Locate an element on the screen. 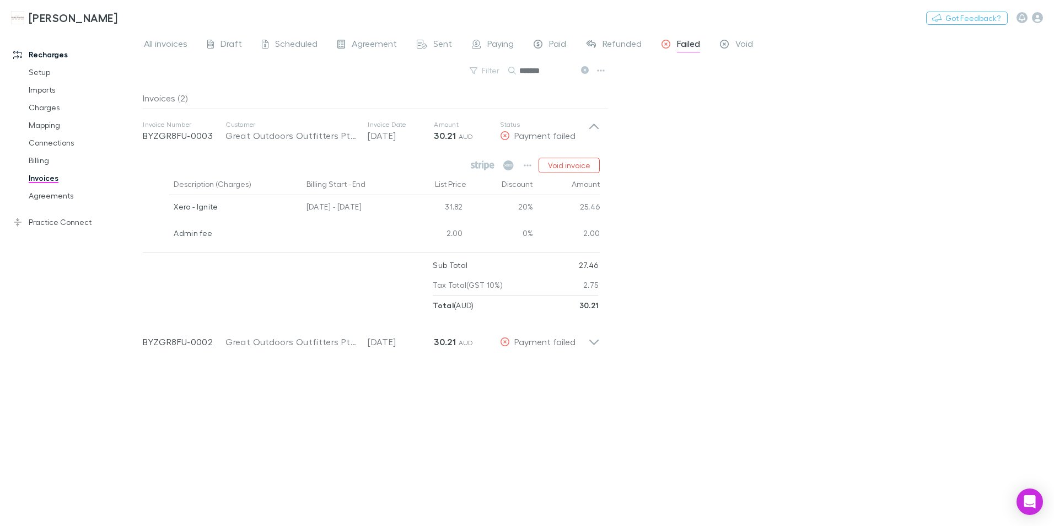  a: Connections is located at coordinates (83, 143).